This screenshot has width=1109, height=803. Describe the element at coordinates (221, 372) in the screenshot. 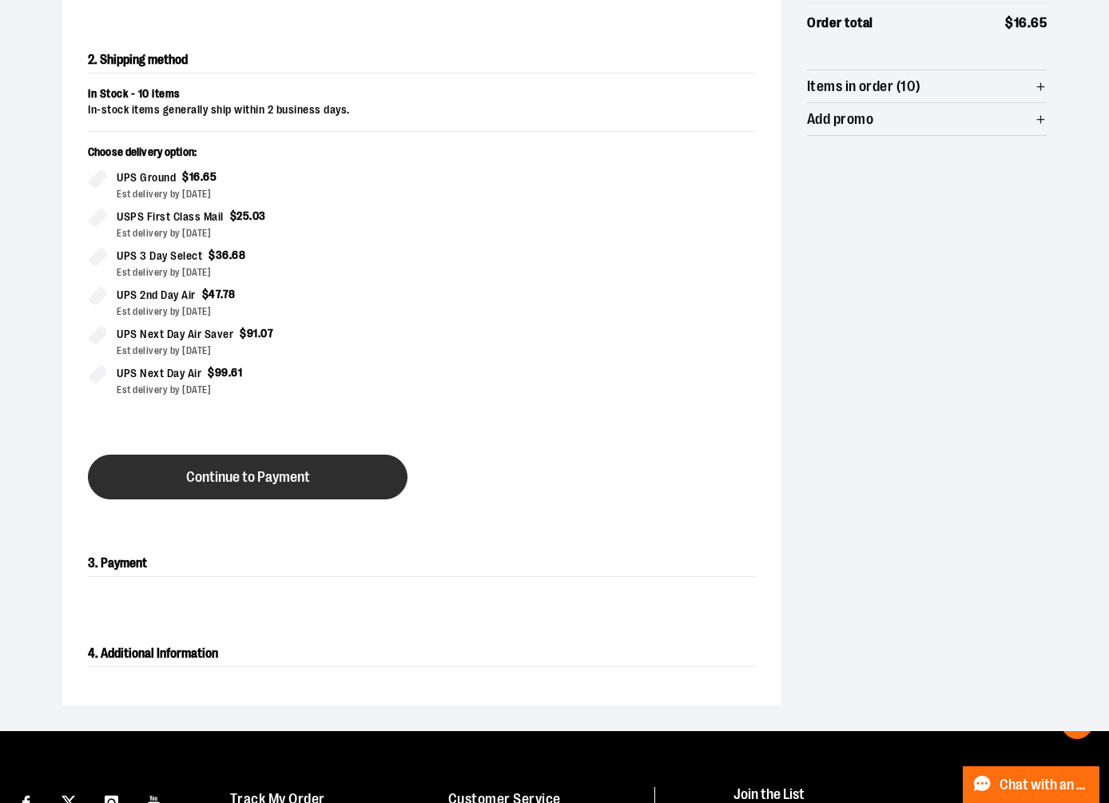

I see `span: 99` at that location.